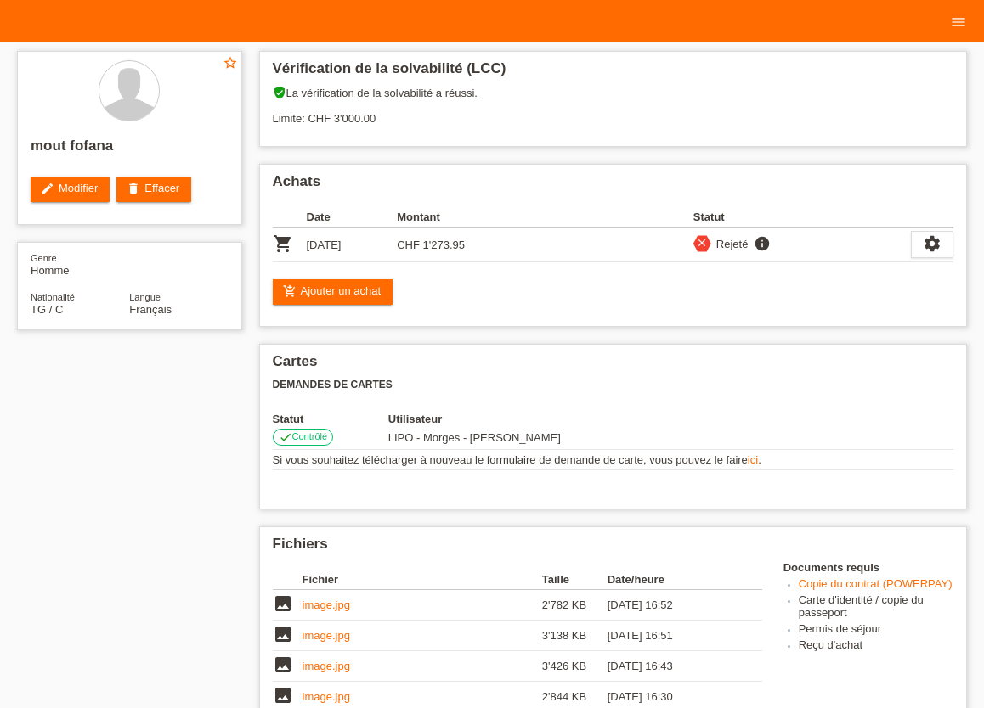 The image size is (984, 708). I want to click on th: Taille, so click(574, 580).